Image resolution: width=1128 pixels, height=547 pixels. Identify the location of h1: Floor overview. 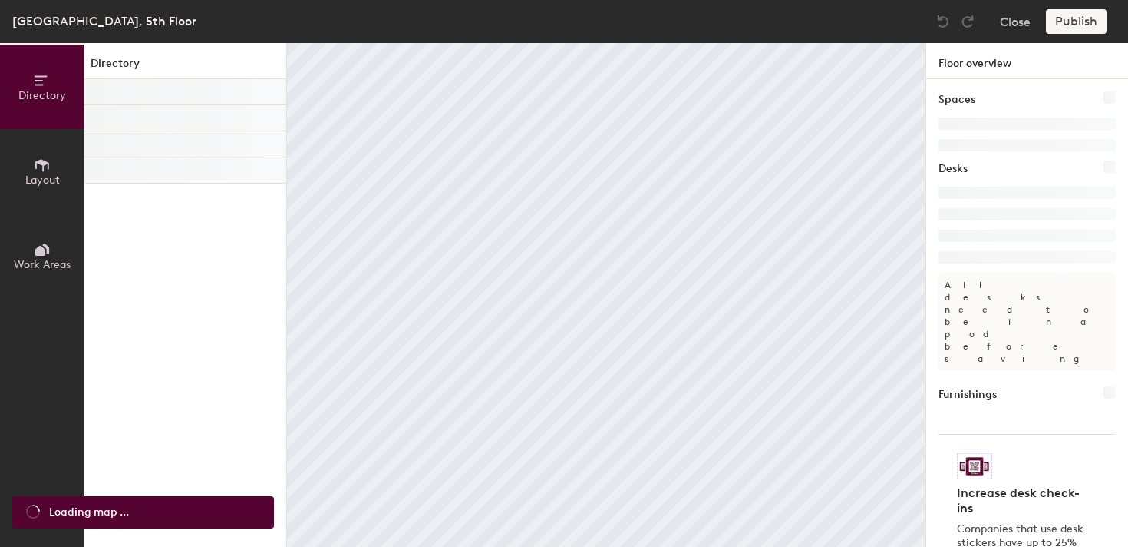
(1027, 61).